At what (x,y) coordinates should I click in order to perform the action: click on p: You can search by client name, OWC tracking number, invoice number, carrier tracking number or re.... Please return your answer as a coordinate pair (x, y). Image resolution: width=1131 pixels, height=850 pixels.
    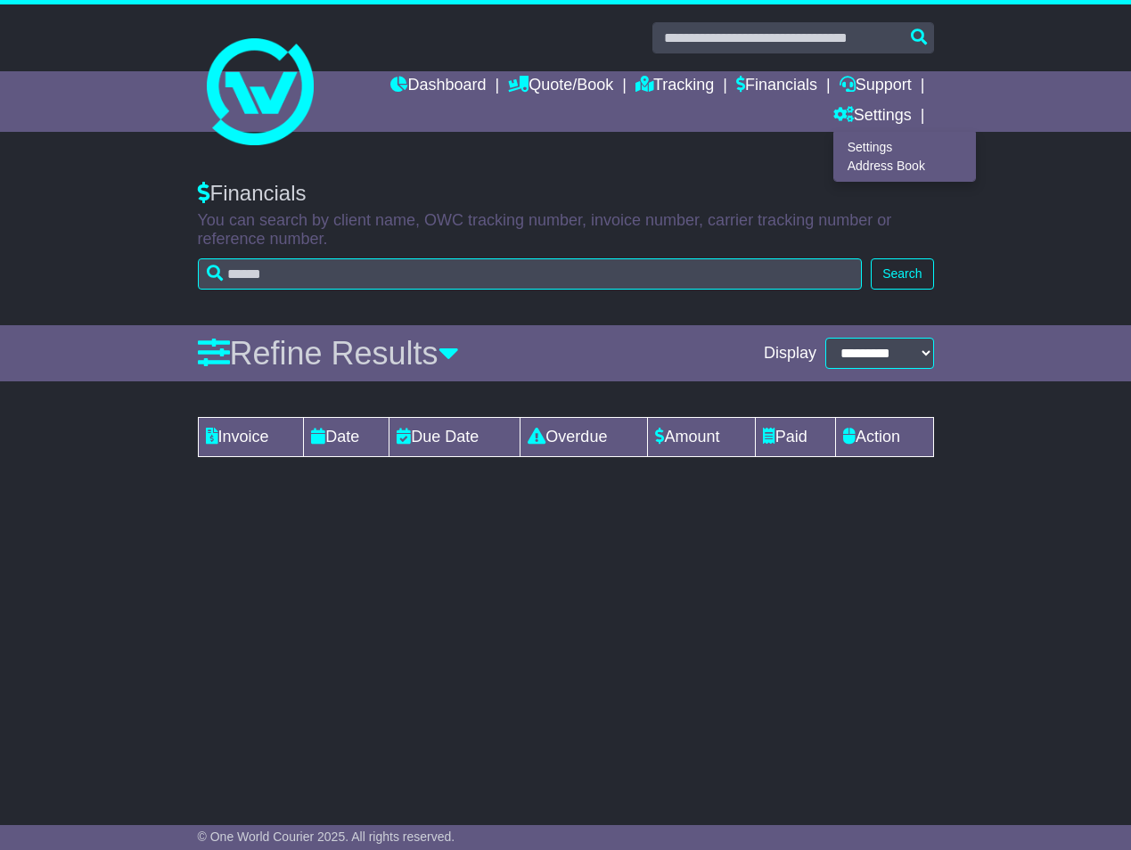
    Looking at the image, I should click on (566, 230).